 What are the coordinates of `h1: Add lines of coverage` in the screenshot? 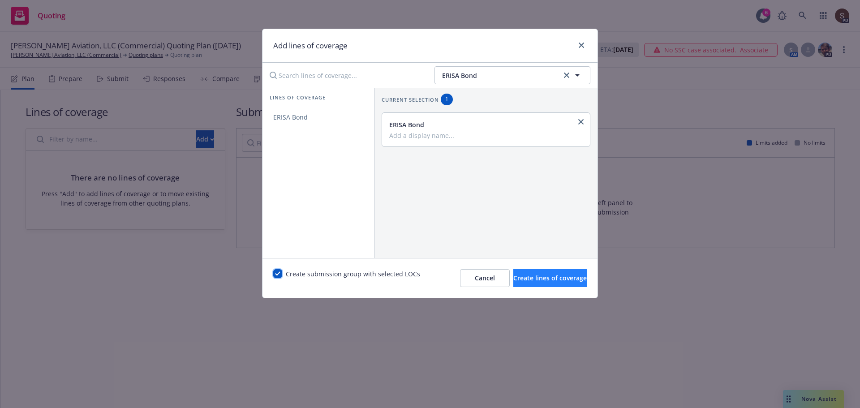 It's located at (310, 46).